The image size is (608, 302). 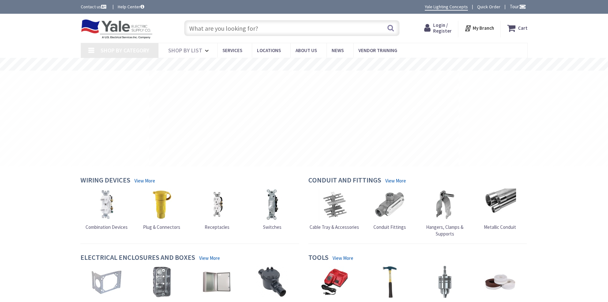 I want to click on h4: Tools, so click(x=318, y=258).